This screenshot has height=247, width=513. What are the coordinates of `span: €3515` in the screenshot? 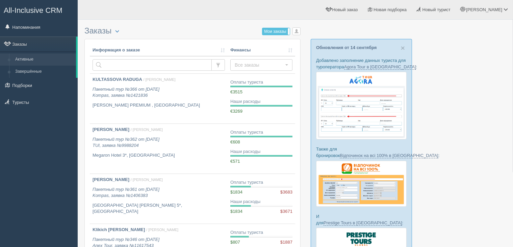 It's located at (236, 92).